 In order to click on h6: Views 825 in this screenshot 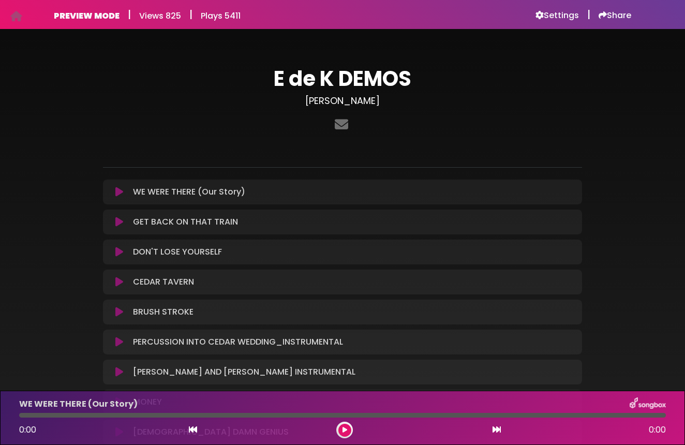, I will do `click(160, 16)`.